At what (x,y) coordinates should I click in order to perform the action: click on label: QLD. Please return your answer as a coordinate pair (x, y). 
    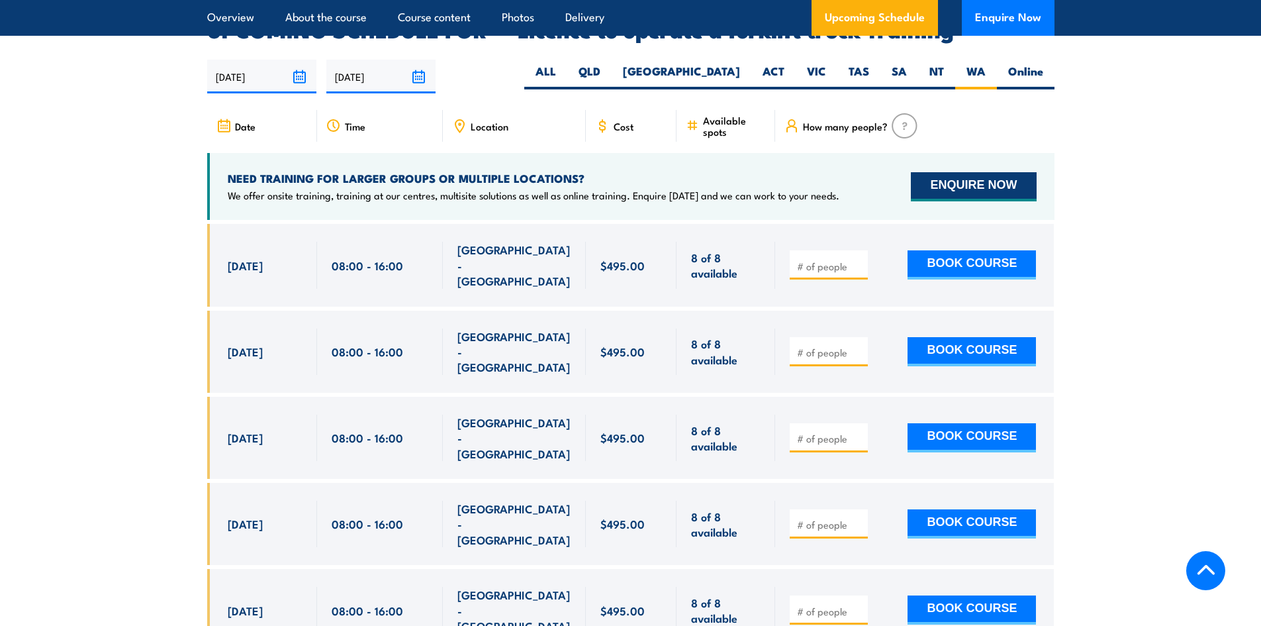
    Looking at the image, I should click on (589, 76).